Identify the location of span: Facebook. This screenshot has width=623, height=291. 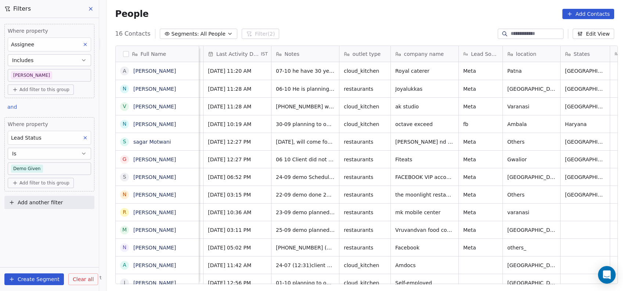
(424, 247).